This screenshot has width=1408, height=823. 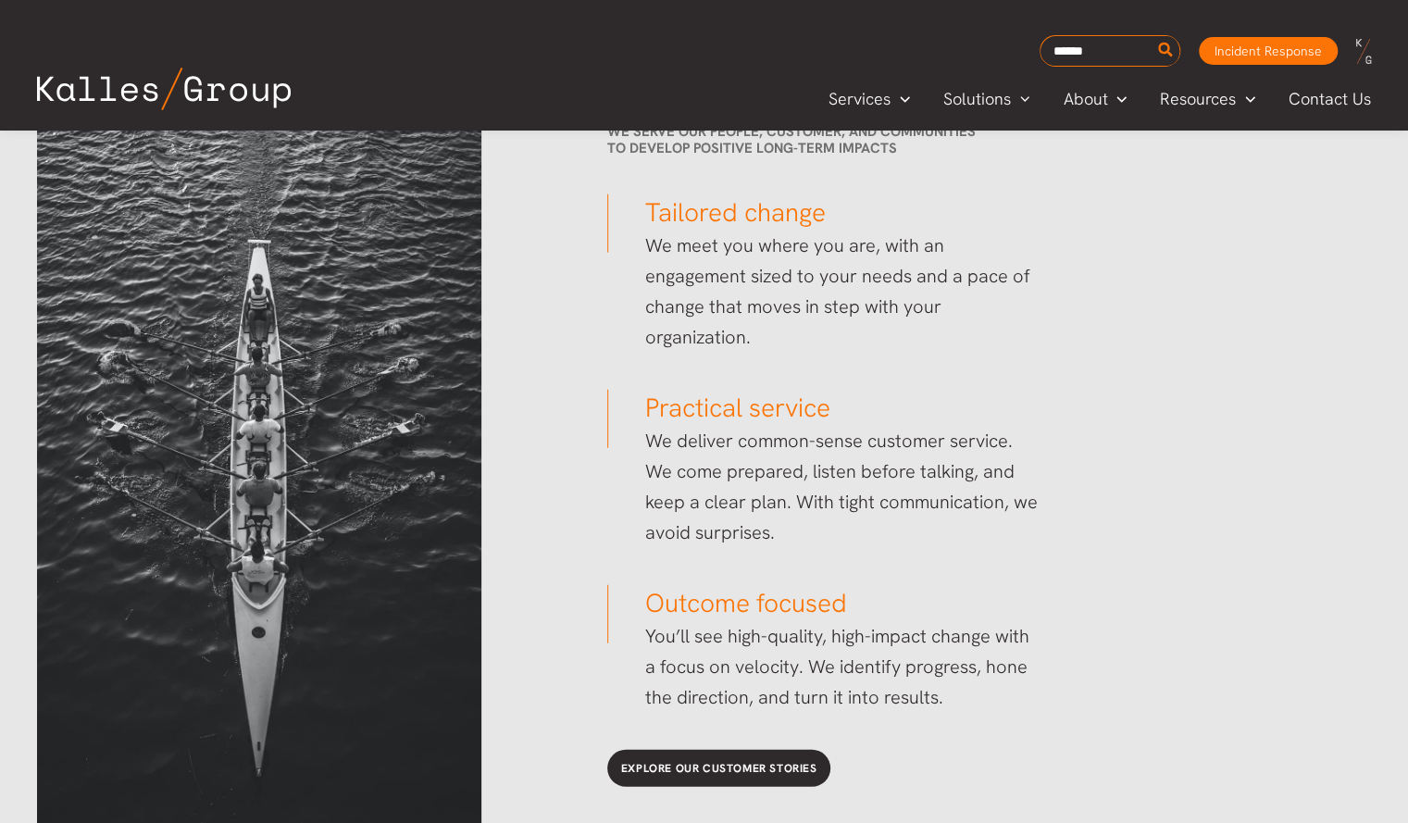 I want to click on img: Kalles Group, so click(x=164, y=89).